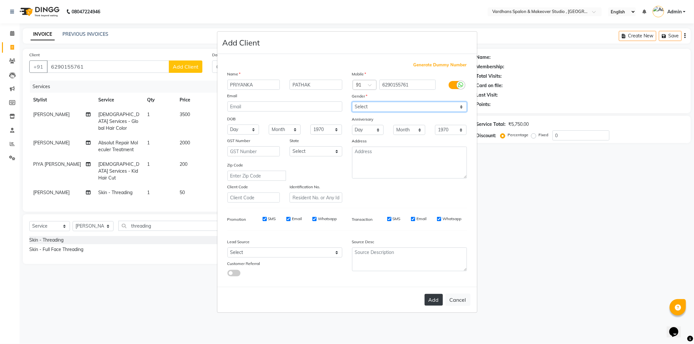 Image resolution: width=694 pixels, height=344 pixels. Describe the element at coordinates (359, 141) in the screenshot. I see `label: Address` at that location.